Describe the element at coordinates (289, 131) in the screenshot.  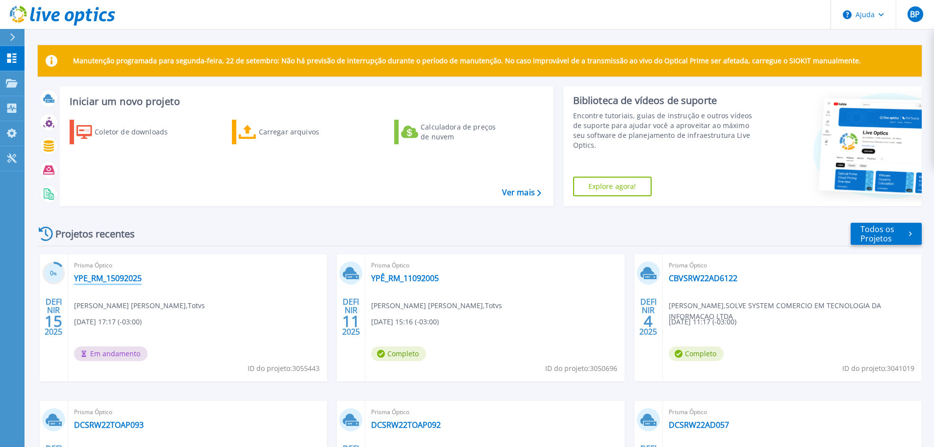
I see `font: Carregar arquivos` at that location.